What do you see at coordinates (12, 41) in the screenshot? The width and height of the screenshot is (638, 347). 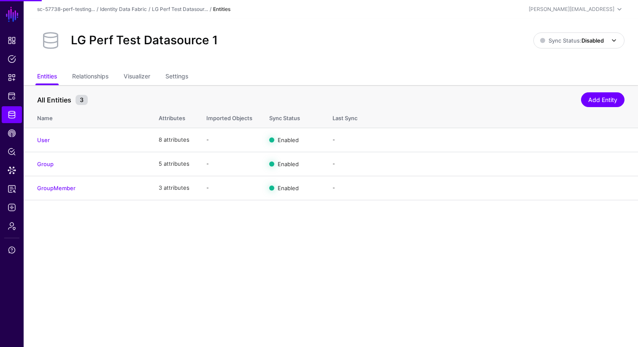 I see `a: Dashboard` at bounding box center [12, 41].